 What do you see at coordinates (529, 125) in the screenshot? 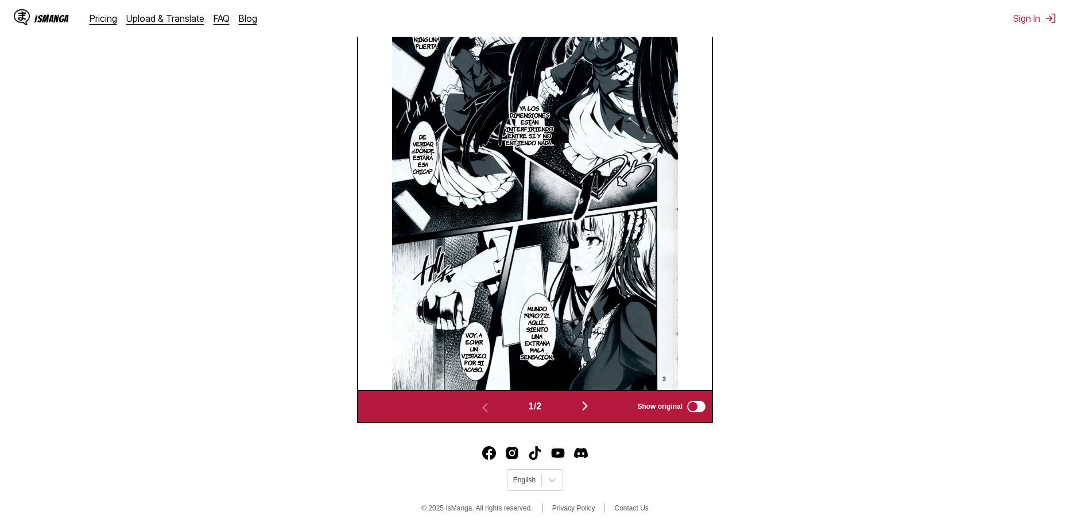
I see `p: Ya los dimensiones están interfiriendo entre sí y no entiendo nada...` at bounding box center [529, 125].